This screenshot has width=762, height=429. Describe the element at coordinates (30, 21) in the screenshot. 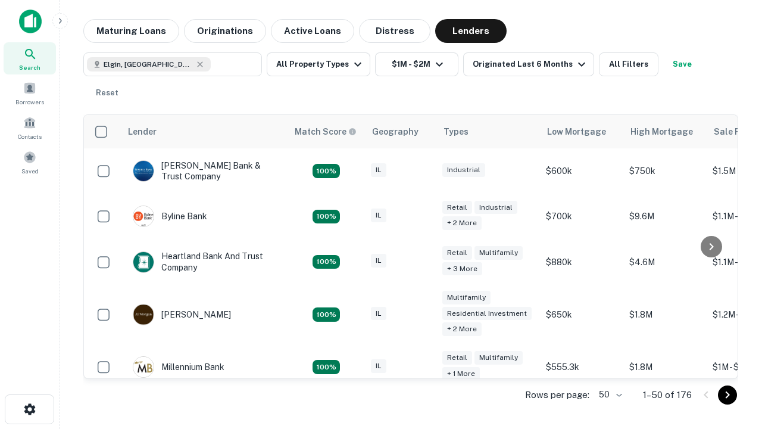

I see `img: capitalize-icon.png` at that location.